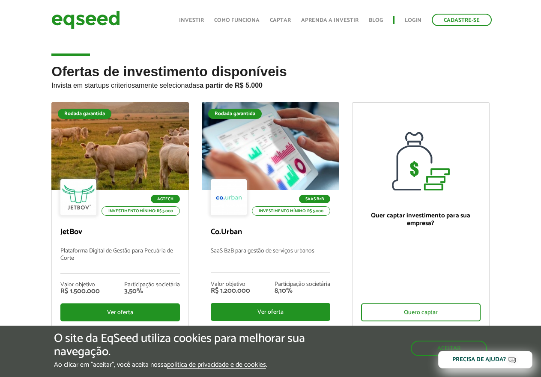 This screenshot has width=541, height=377. What do you see at coordinates (184, 346) in the screenshot?
I see `h5: O site da EqSeed utiliza cookies para melhorar sua navegação.` at bounding box center [184, 346].